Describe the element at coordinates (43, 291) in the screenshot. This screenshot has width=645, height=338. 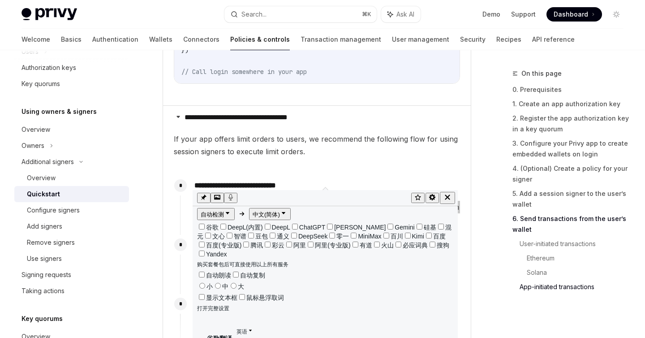
I see `div: Taking actions` at that location.